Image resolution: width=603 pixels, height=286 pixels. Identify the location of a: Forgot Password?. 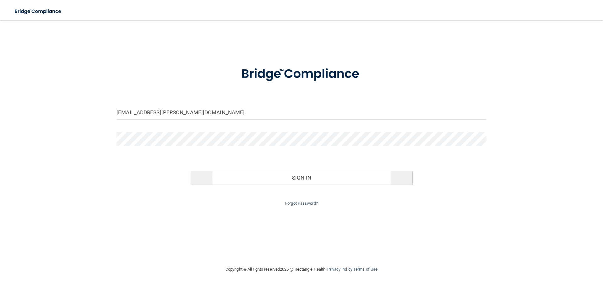
(301, 203).